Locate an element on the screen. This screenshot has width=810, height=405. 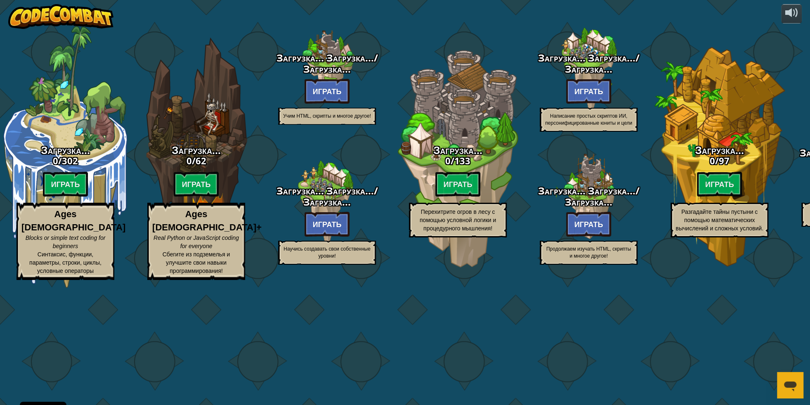
span: 97 is located at coordinates (724, 160).